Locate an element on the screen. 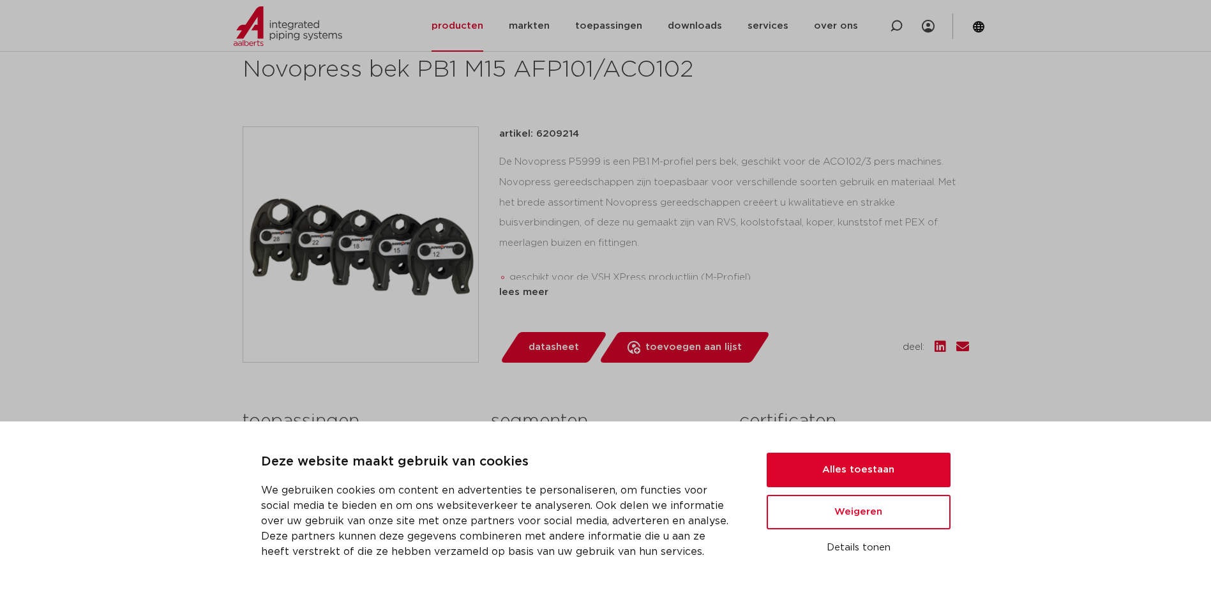 Image resolution: width=1211 pixels, height=590 pixels. div: lees meer is located at coordinates (734, 292).